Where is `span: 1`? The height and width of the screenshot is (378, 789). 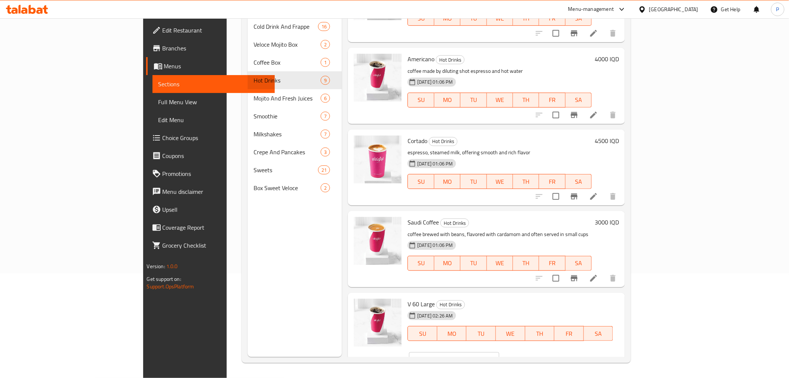
span: 1 is located at coordinates (325, 62).